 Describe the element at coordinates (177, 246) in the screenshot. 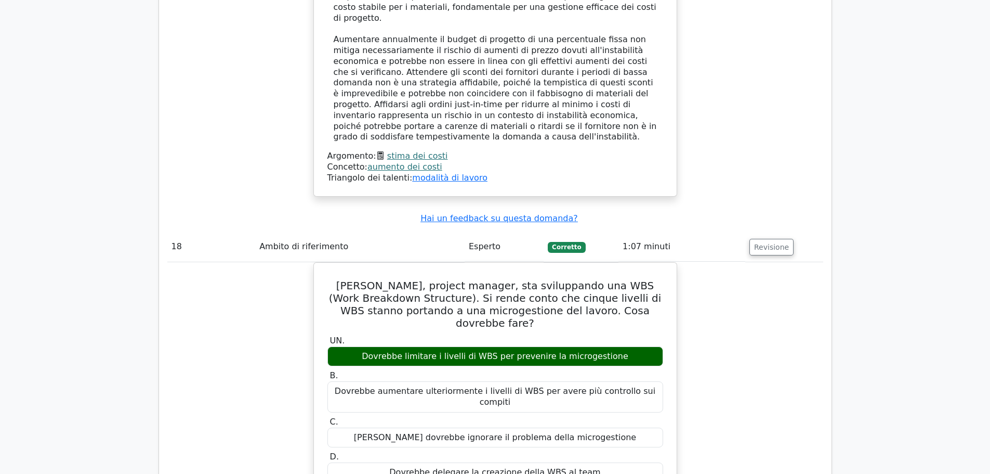

I see `font: 18` at that location.